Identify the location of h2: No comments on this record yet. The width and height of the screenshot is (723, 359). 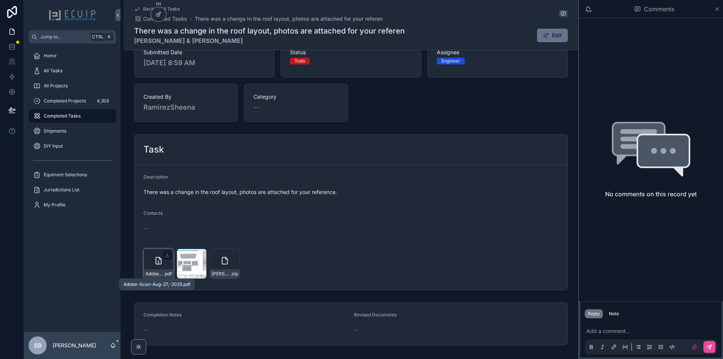
(651, 194).